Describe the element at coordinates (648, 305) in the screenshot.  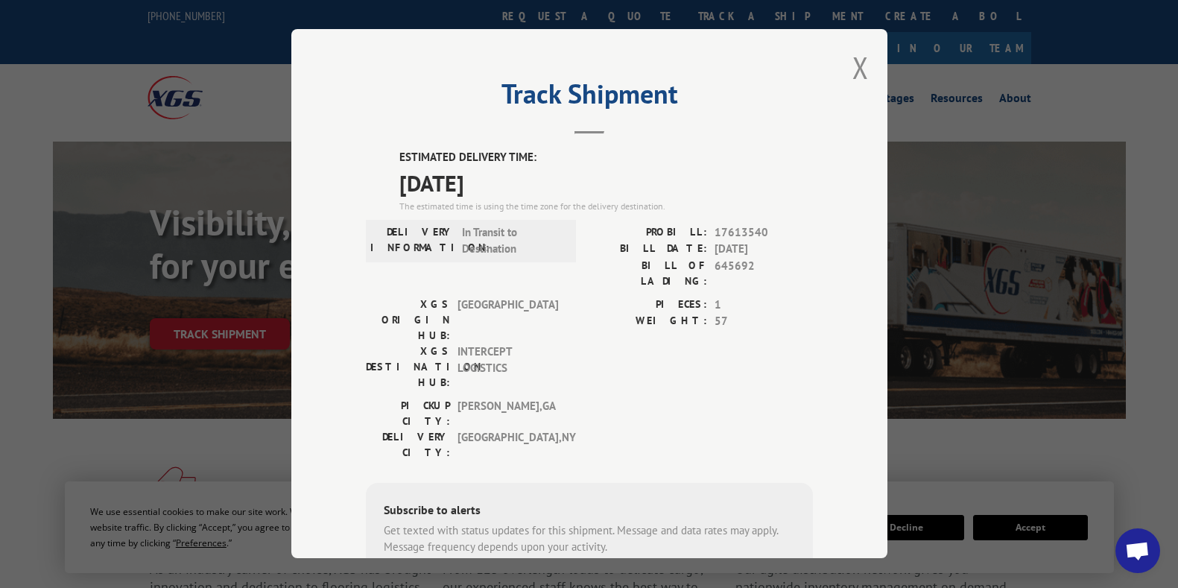
I see `label: PIECES:` at that location.